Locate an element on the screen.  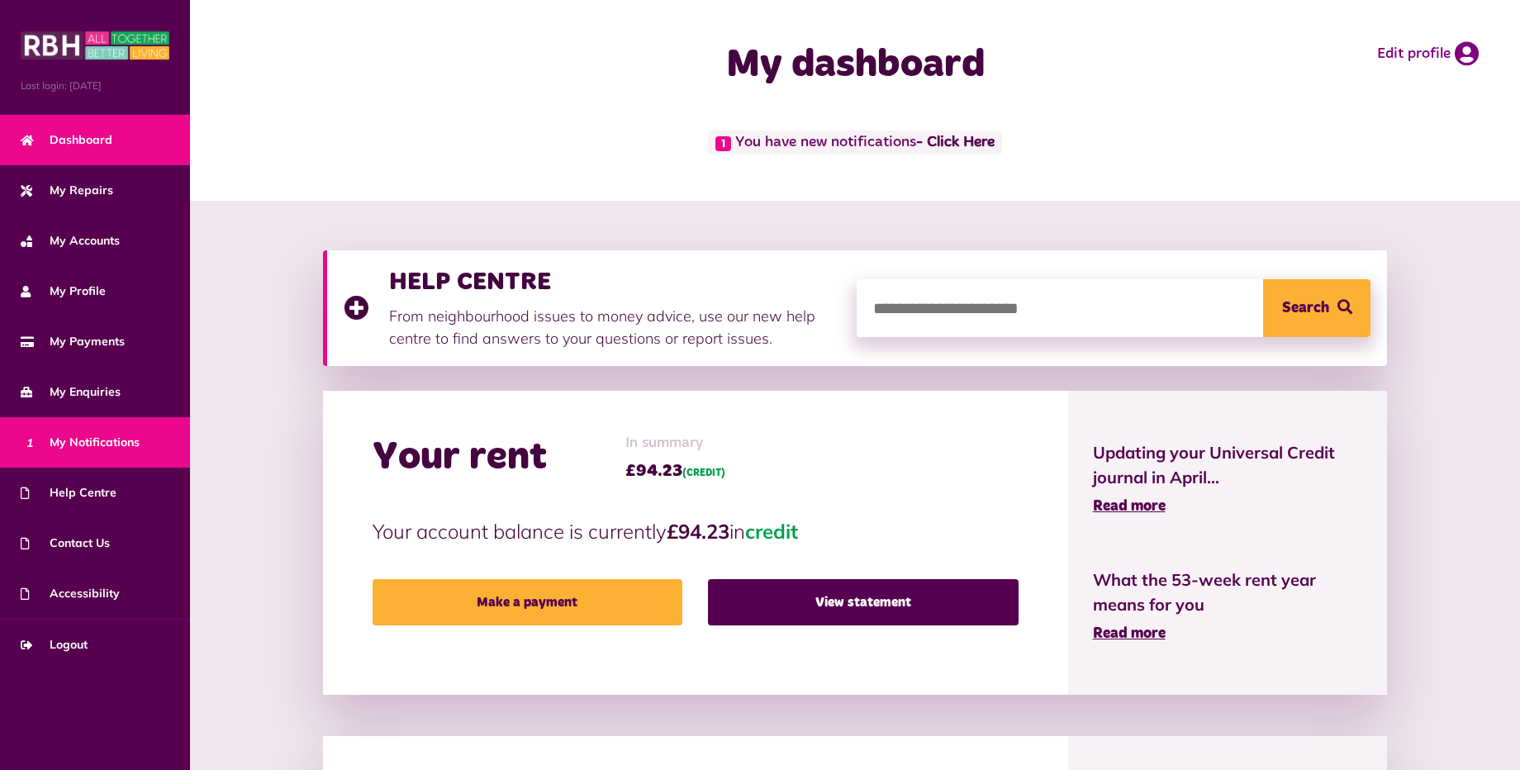
span: Help Centre is located at coordinates (69, 492).